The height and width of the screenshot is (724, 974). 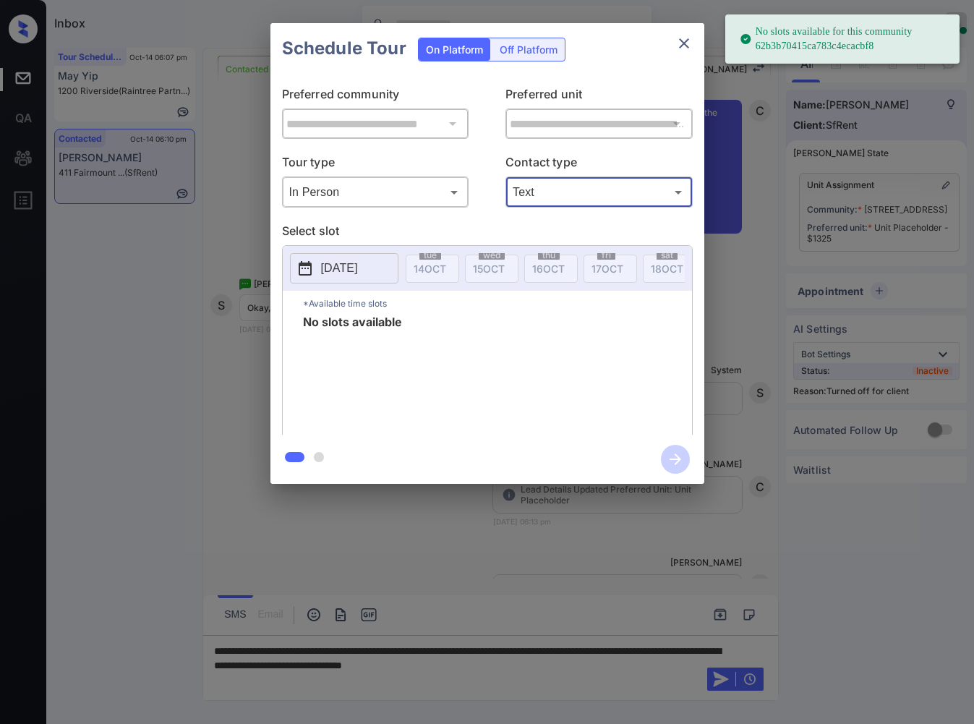 What do you see at coordinates (675, 459) in the screenshot?
I see `button: btn-next` at bounding box center [675, 459].